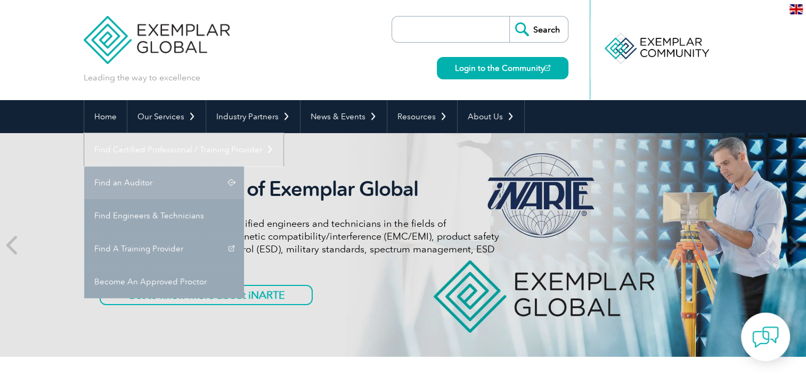 Image resolution: width=806 pixels, height=377 pixels. Describe the element at coordinates (765, 337) in the screenshot. I see `img: contact-chat.png` at that location.